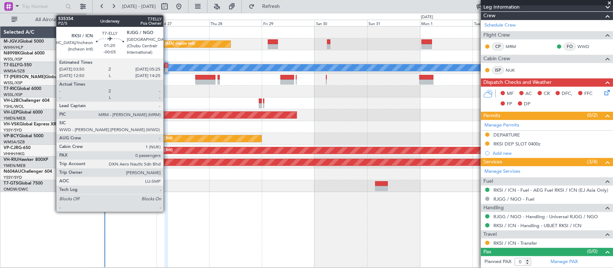  What do you see at coordinates (487, 252) in the screenshot?
I see `span: Pax` at bounding box center [487, 252].